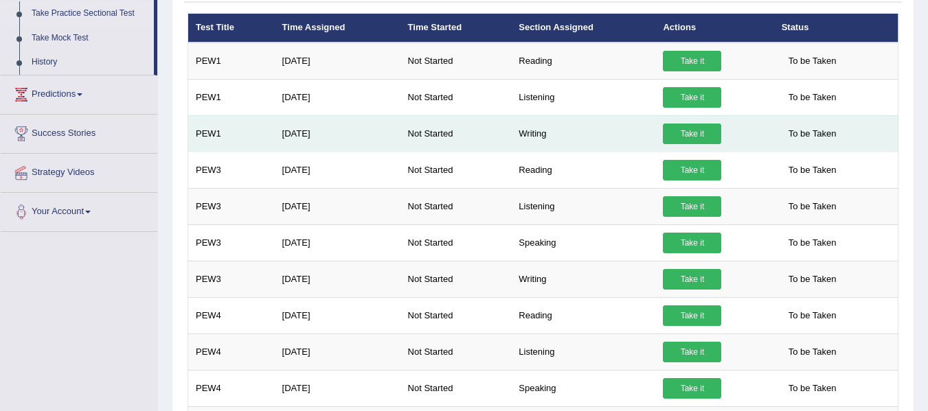  Describe the element at coordinates (89, 14) in the screenshot. I see `a: Take Practice Sectional Test` at that location.